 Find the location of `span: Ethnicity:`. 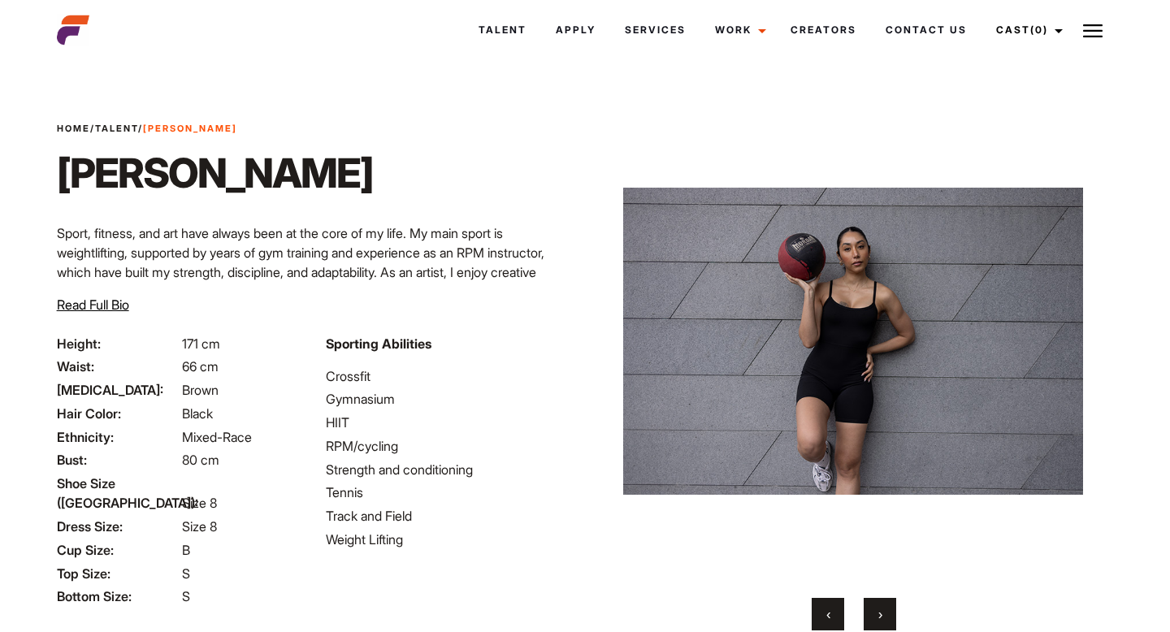

span: Ethnicity: is located at coordinates (118, 437).